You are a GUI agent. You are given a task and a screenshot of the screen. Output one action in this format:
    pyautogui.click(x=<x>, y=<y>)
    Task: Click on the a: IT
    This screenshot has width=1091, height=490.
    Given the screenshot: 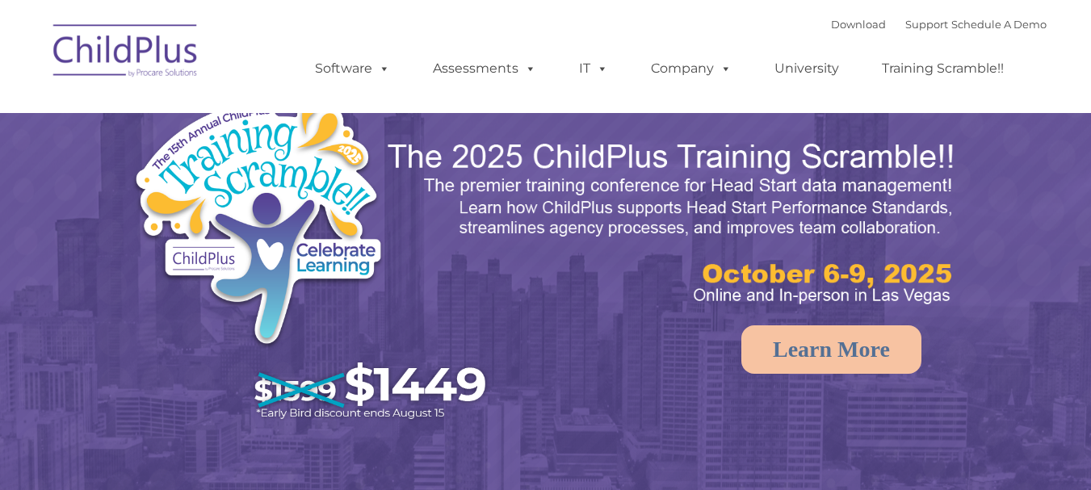 What is the action you would take?
    pyautogui.click(x=594, y=69)
    